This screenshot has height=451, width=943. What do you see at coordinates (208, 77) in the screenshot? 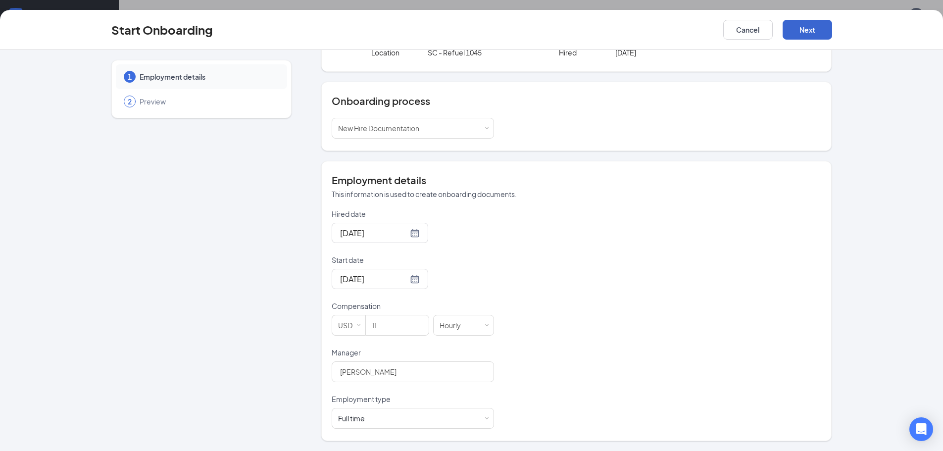
I see `span: Employment details` at bounding box center [208, 77].